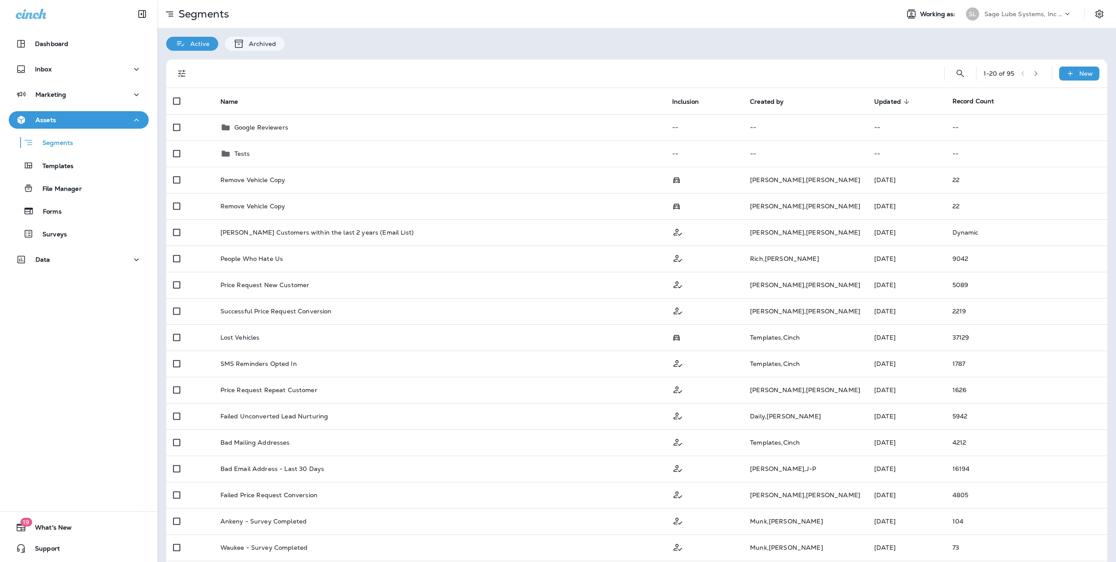 The height and width of the screenshot is (562, 1116). I want to click on button: Forms, so click(79, 211).